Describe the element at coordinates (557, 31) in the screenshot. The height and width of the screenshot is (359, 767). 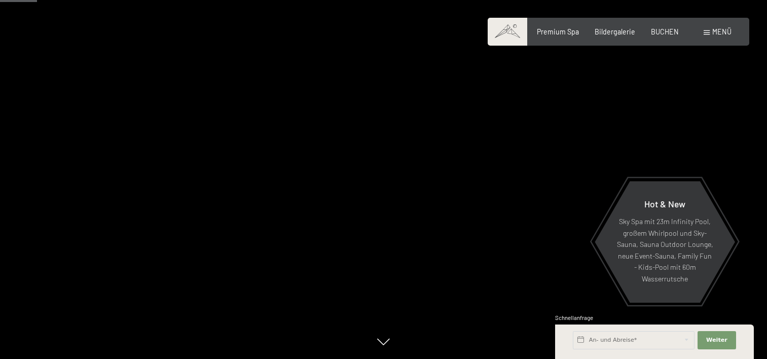
I see `a: Premium Spa` at that location.